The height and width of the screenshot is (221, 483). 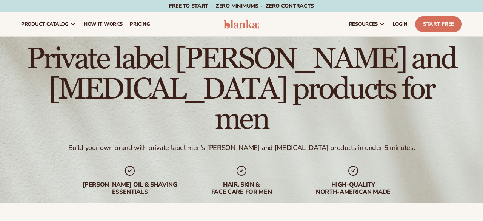 What do you see at coordinates (363, 24) in the screenshot?
I see `span: resources` at bounding box center [363, 24].